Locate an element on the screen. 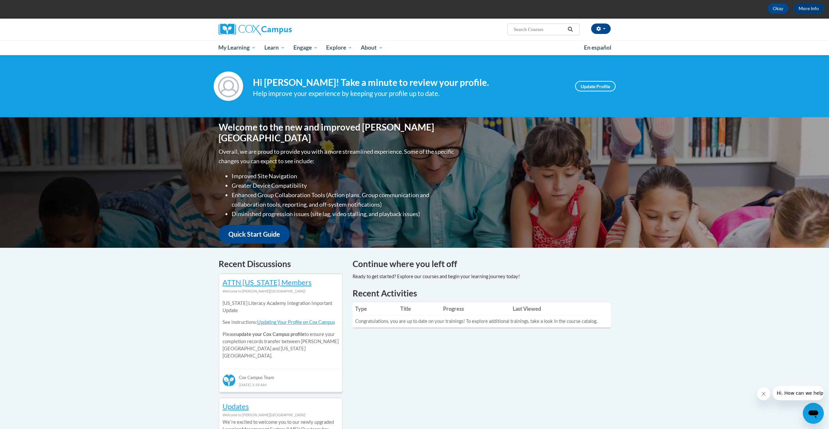 Image resolution: width=829 pixels, height=429 pixels. span: En español is located at coordinates (597, 47).